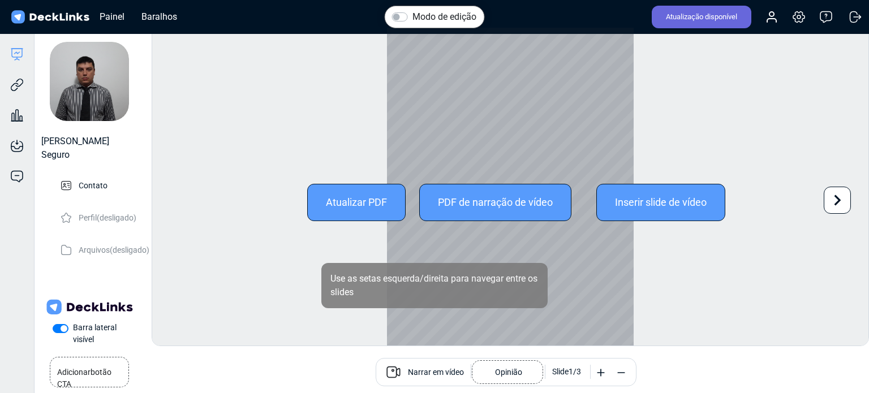 The image size is (869, 393). Describe the element at coordinates (84, 378) in the screenshot. I see `font: botão CTA` at that location.